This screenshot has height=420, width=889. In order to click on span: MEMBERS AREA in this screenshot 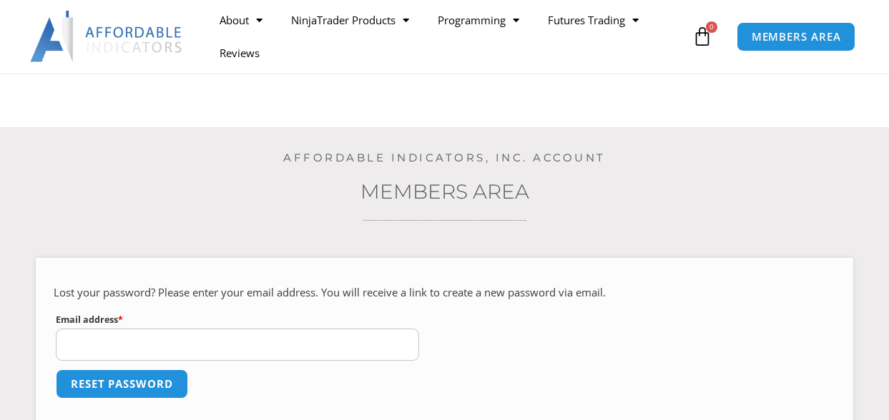, I will do `click(796, 36)`.